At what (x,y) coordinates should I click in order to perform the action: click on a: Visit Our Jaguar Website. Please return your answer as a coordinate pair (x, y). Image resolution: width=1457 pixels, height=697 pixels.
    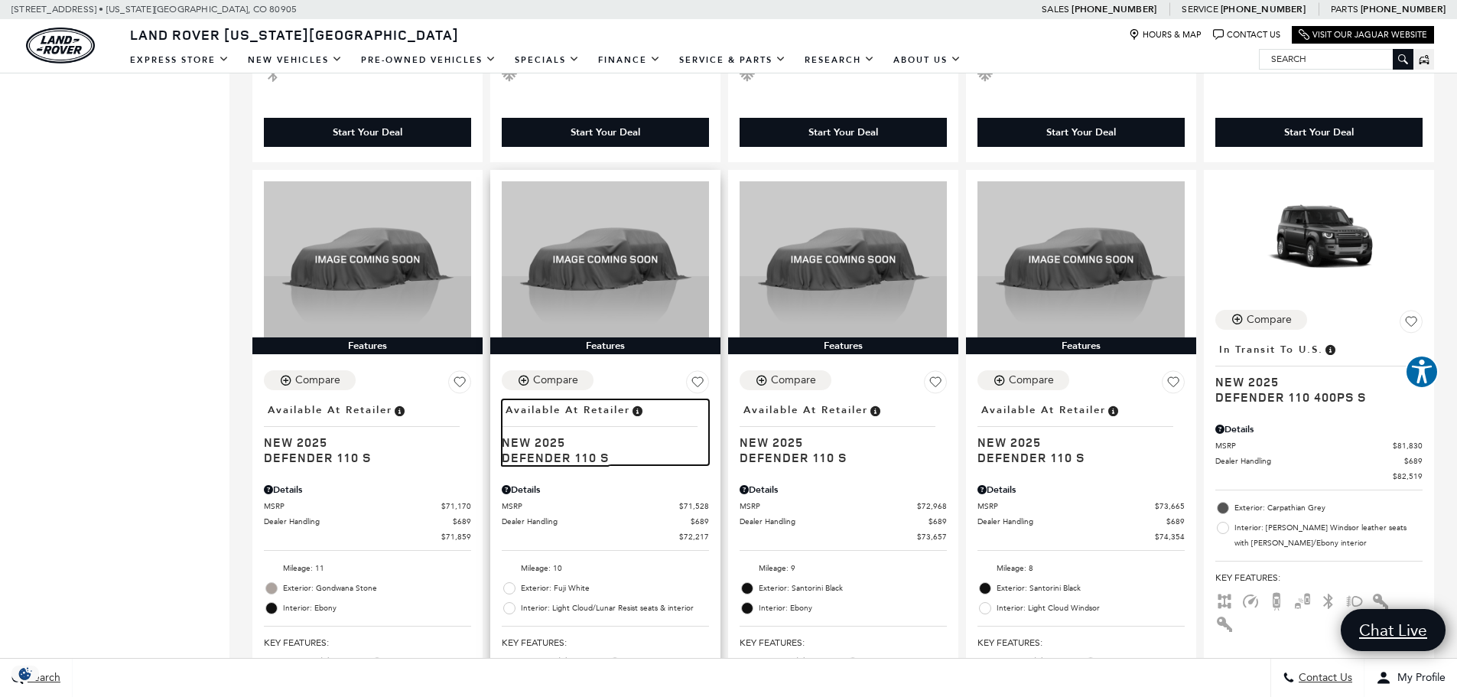
    Looking at the image, I should click on (1363, 34).